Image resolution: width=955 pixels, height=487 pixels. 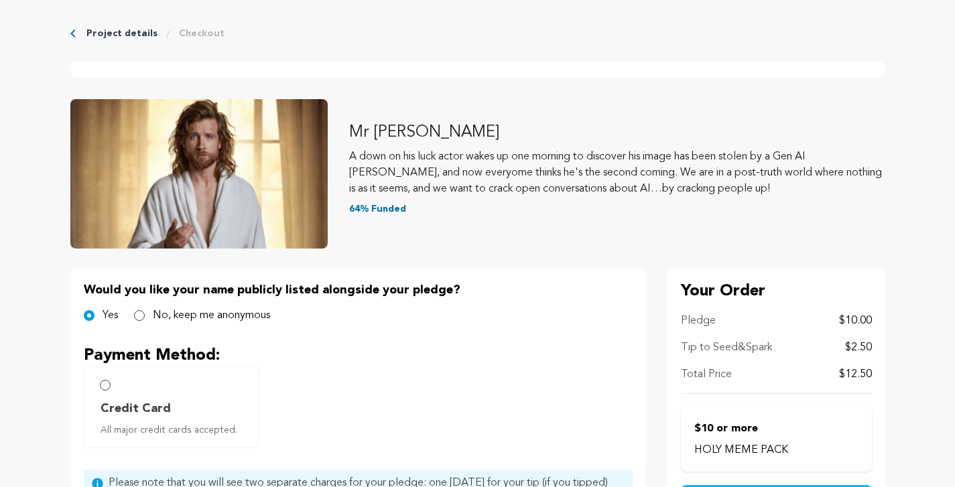 I want to click on p: Total Price, so click(x=706, y=375).